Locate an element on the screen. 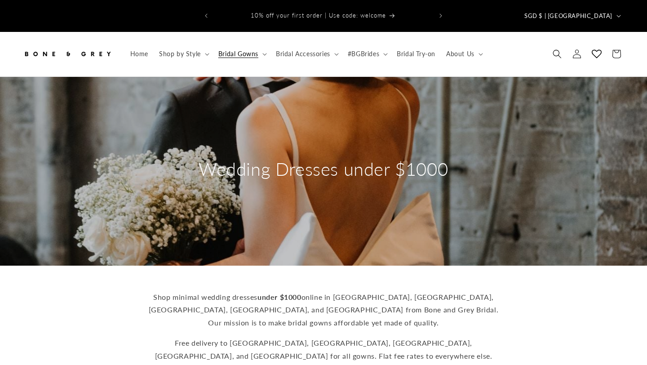 This screenshot has height=365, width=647. img: Bone and Grey Bridal is located at coordinates (67, 54).